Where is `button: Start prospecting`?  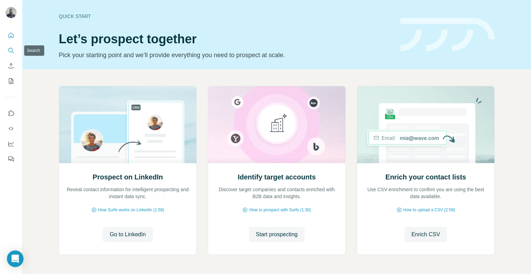
button: Start prospecting is located at coordinates (277, 234).